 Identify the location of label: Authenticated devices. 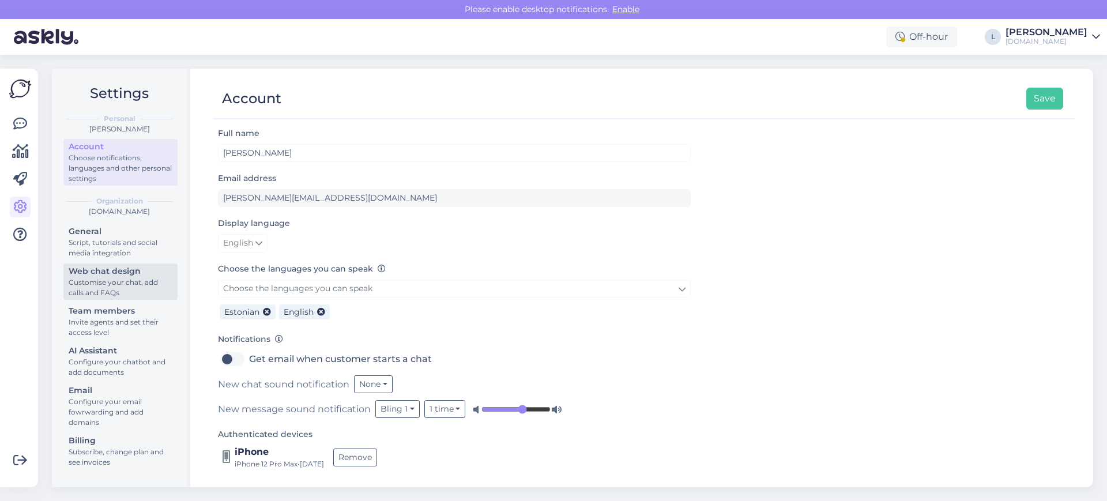
(265, 434).